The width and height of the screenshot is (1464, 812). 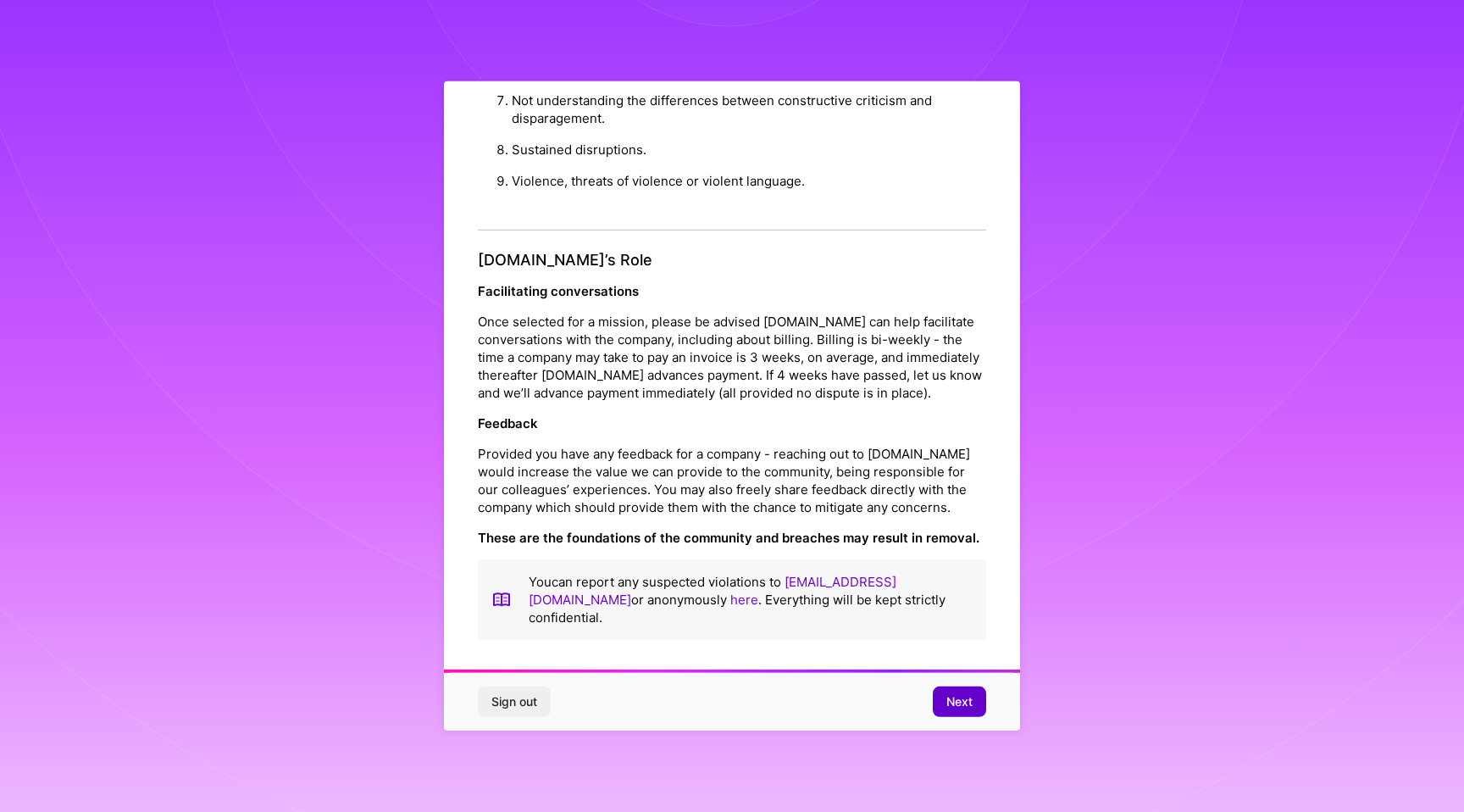 What do you see at coordinates (749, 181) in the screenshot?
I see `li: Violence, threats of violence or violent language.` at bounding box center [749, 181].